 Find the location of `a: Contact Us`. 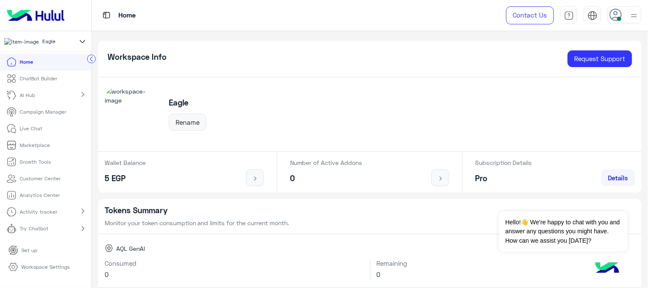

a: Contact Us is located at coordinates (530, 15).